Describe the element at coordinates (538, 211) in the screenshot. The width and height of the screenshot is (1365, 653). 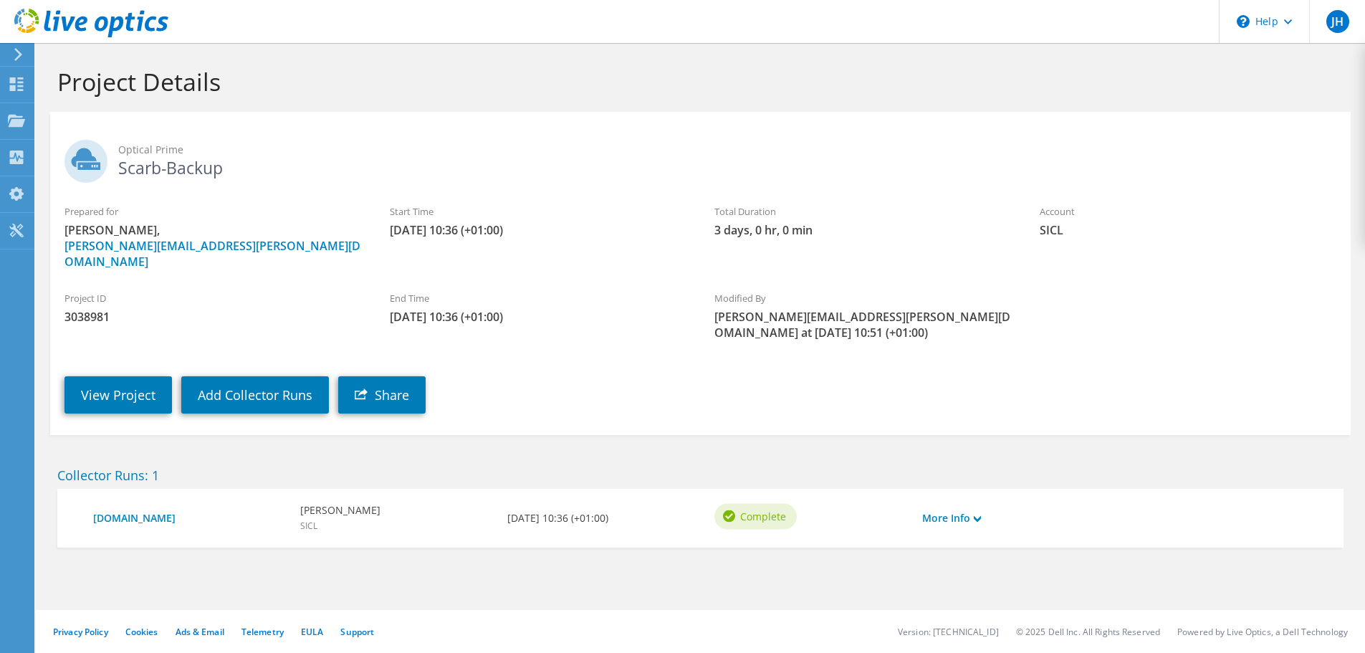
I see `label: Start Time` at that location.